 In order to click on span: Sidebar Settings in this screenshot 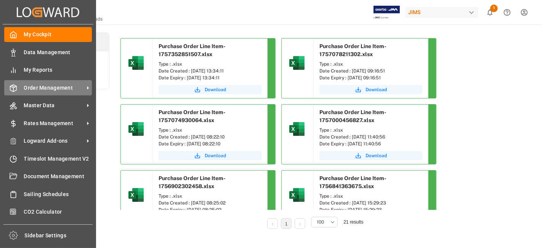, I will do `click(59, 235)`.